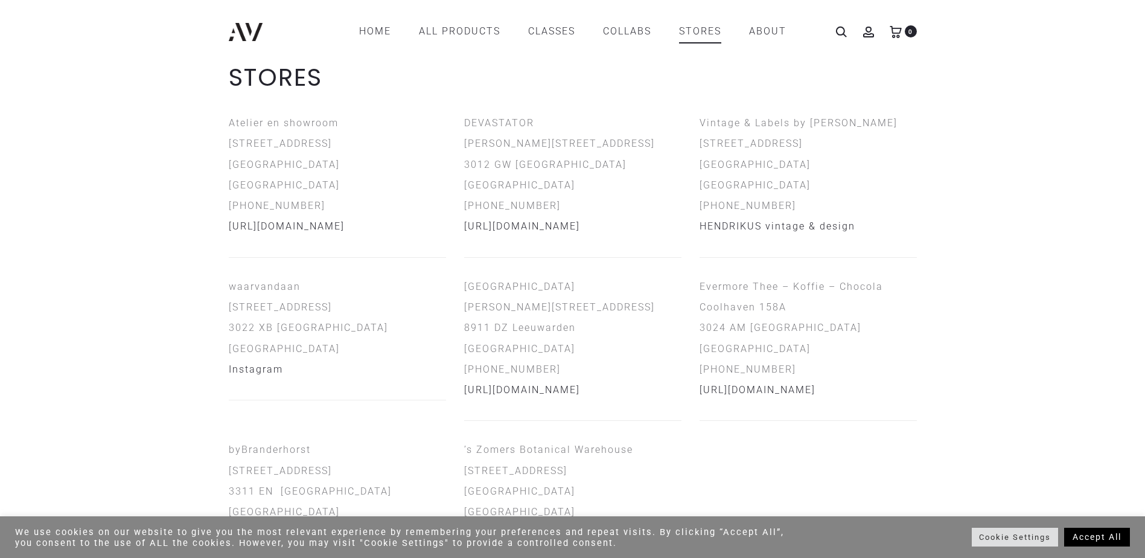 This screenshot has width=1145, height=558. I want to click on div: We use cookies on our website to give you the most relevant experience by remembering your prefer..., so click(405, 537).